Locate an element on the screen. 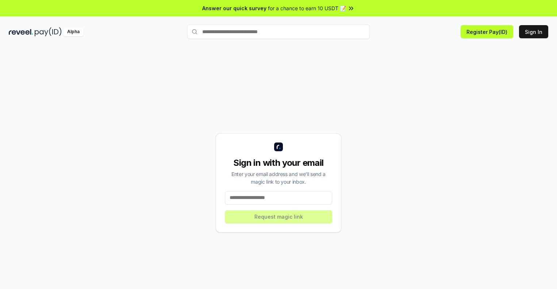  img: pay_id is located at coordinates (48, 32).